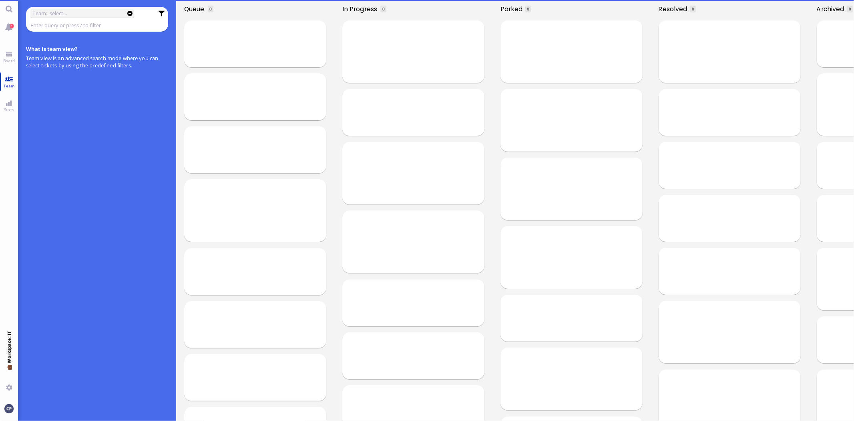 The image size is (854, 421). I want to click on p: Team view is an advanced search mode where you can select tickets by using the predefined filters., so click(97, 62).